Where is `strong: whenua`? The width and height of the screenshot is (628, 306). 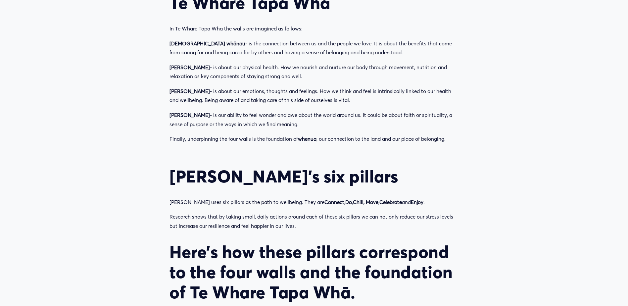 strong: whenua is located at coordinates (307, 139).